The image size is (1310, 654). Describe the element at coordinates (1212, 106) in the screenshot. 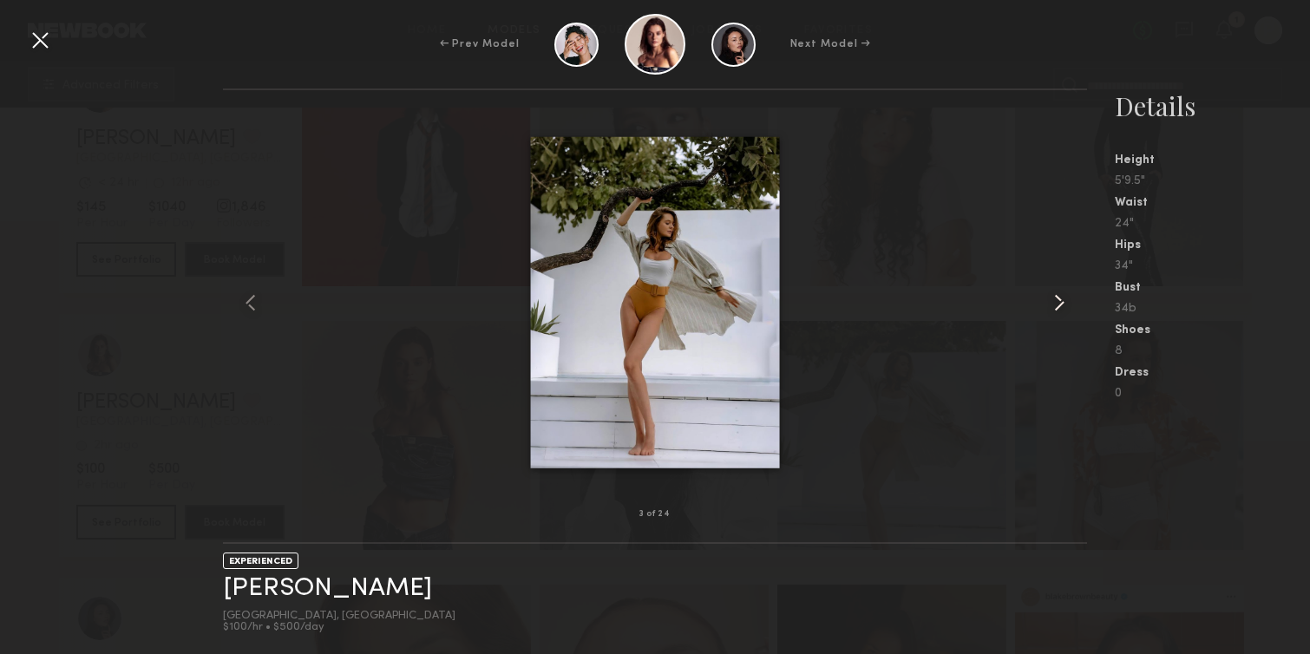

I see `div: Details` at that location.